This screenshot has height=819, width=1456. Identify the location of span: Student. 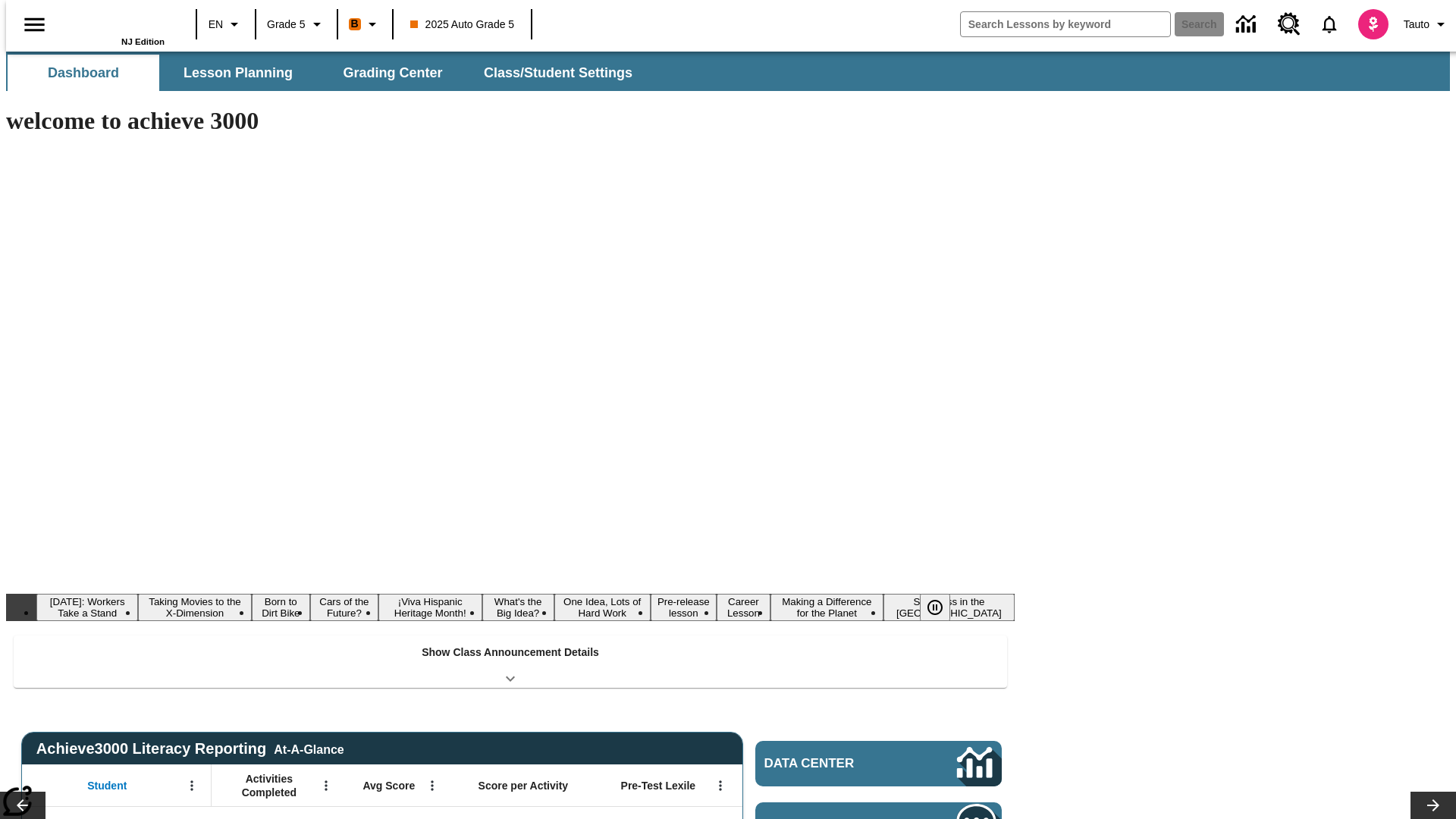
(107, 786).